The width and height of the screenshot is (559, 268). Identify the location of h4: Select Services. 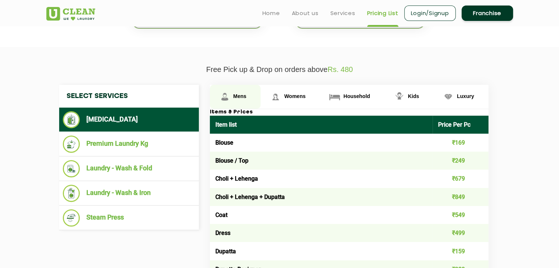
(129, 96).